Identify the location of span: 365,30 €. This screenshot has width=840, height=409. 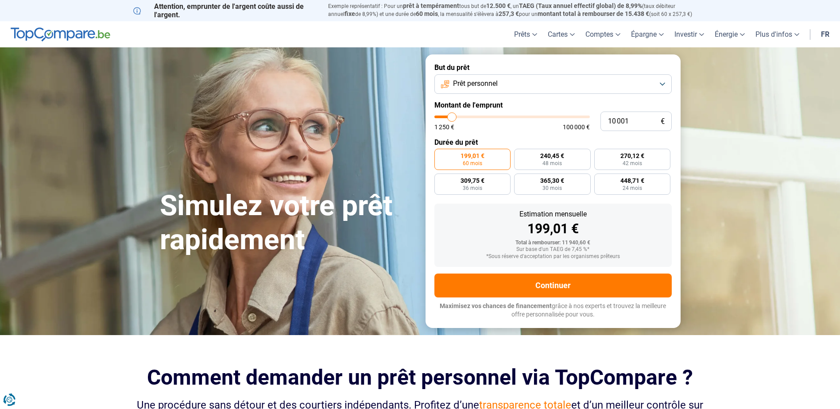
(552, 181).